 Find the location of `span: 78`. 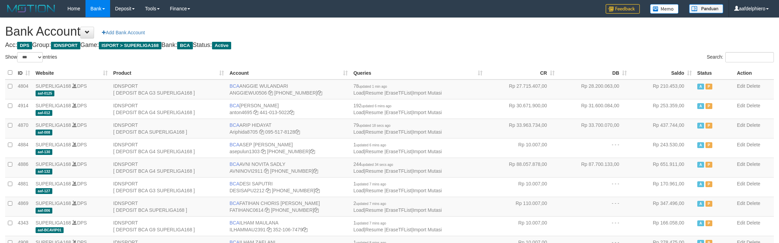

span: 78 is located at coordinates (370, 86).